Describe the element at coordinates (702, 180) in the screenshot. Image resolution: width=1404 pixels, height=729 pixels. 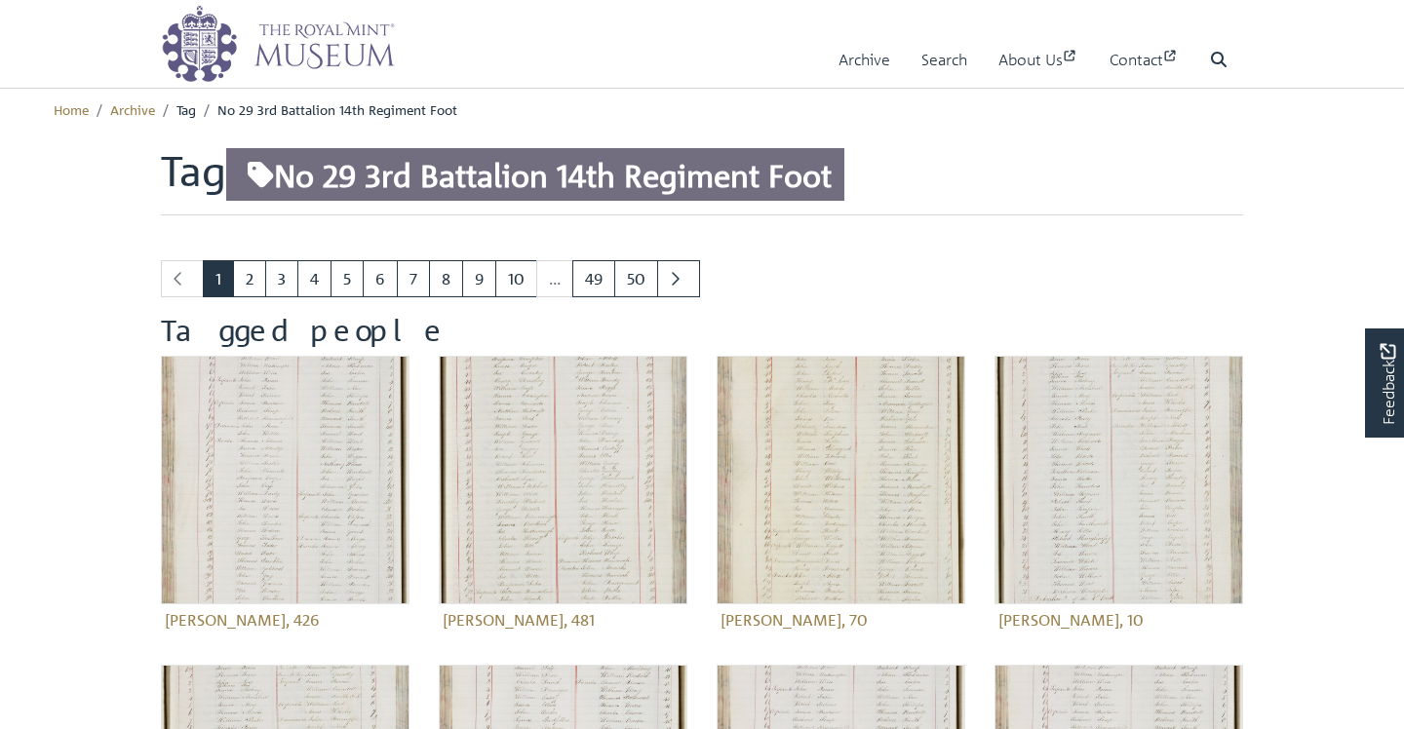
I see `h1: Tag` at that location.